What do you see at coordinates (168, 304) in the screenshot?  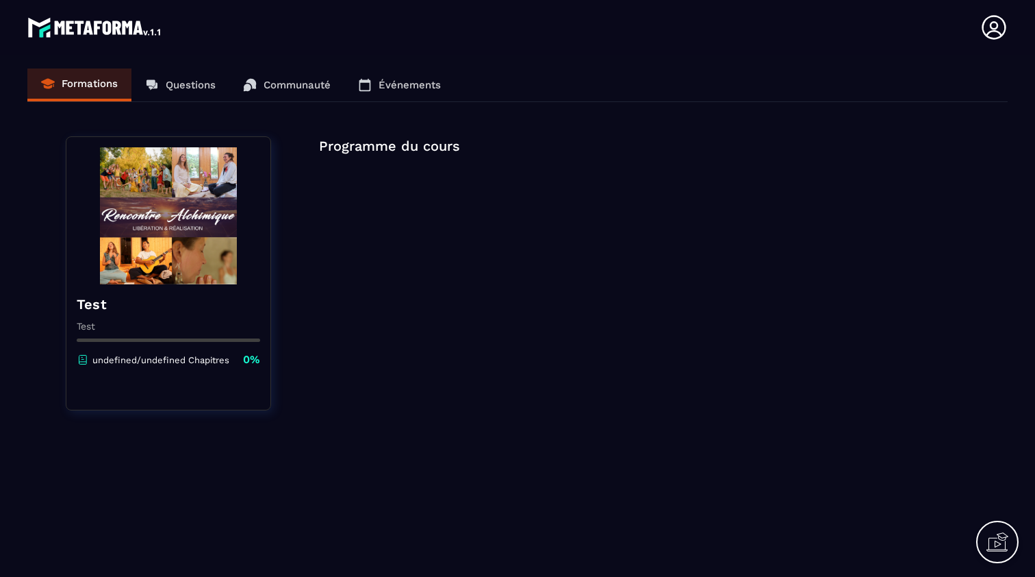 I see `h4: Test` at bounding box center [168, 304].